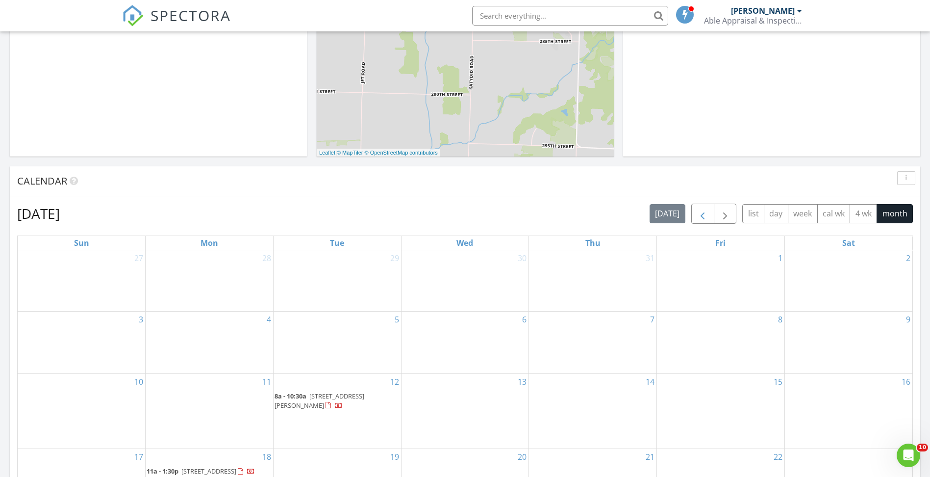 The image size is (930, 477). What do you see at coordinates (327, 153) in the screenshot?
I see `a: Leaflet` at bounding box center [327, 153].